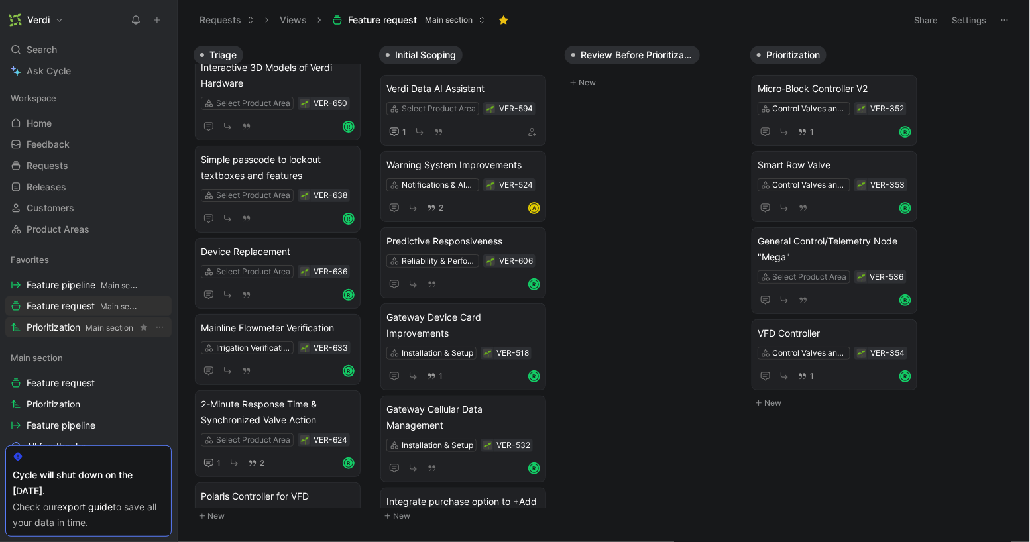  I want to click on span: Search, so click(42, 50).